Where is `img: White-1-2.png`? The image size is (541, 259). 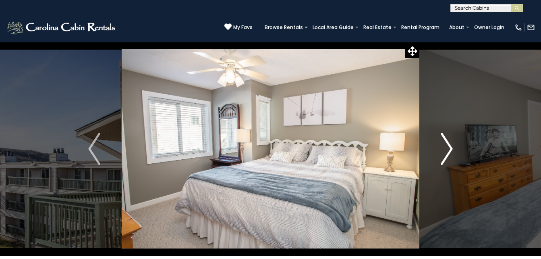 img: White-1-2.png is located at coordinates (62, 27).